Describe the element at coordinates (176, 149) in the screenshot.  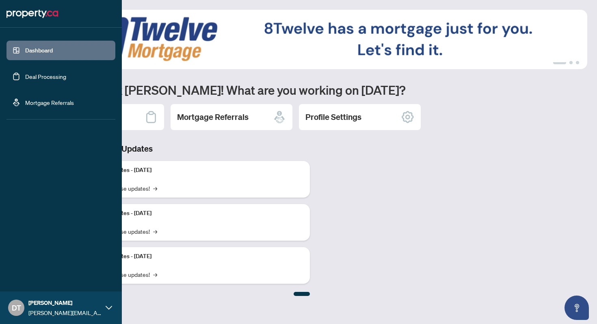
I see `h3: Brokerage & Industry Updates` at that location.